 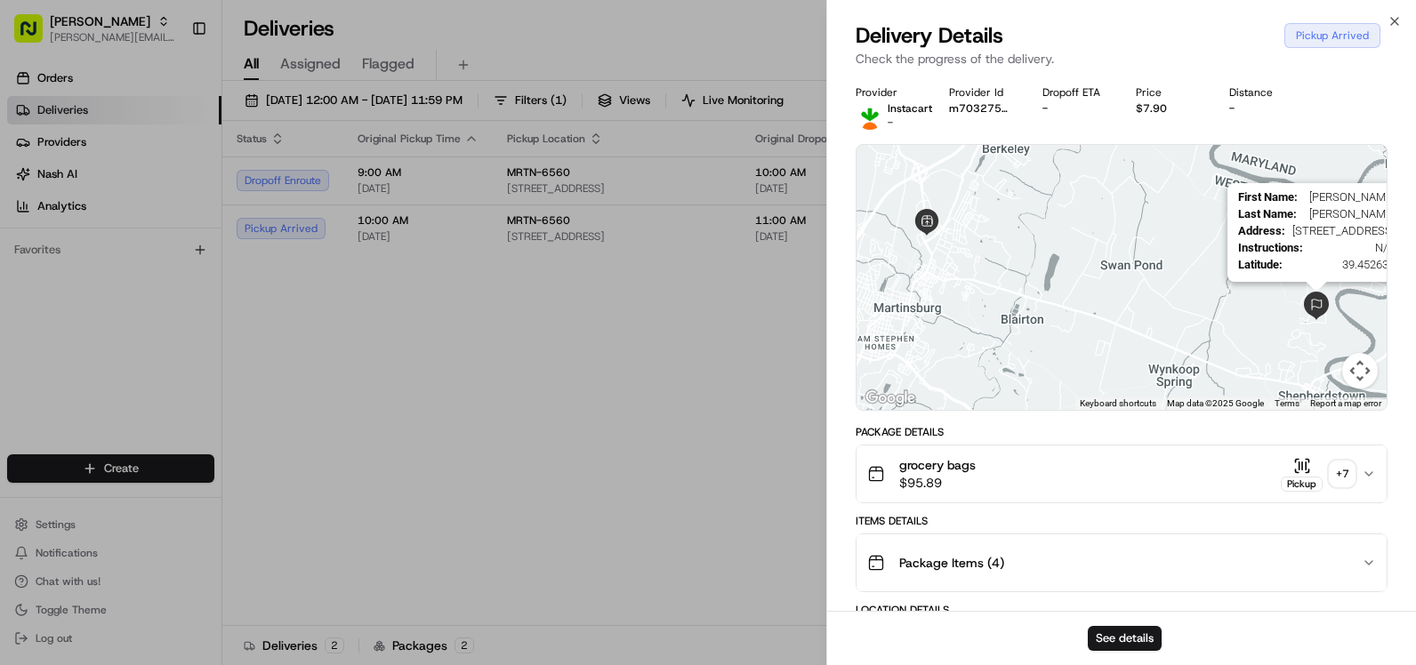 What do you see at coordinates (196, 308) in the screenshot?
I see `span: Pylon` at bounding box center [196, 308].